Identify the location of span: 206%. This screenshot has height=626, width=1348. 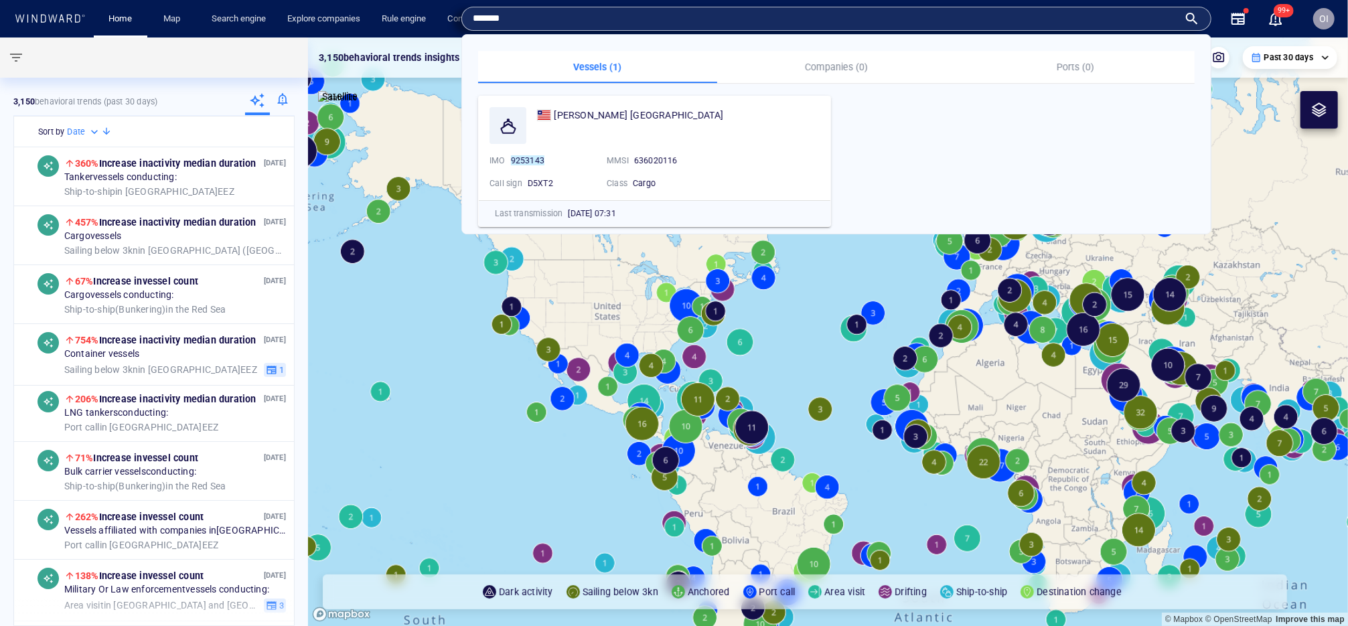
(87, 399).